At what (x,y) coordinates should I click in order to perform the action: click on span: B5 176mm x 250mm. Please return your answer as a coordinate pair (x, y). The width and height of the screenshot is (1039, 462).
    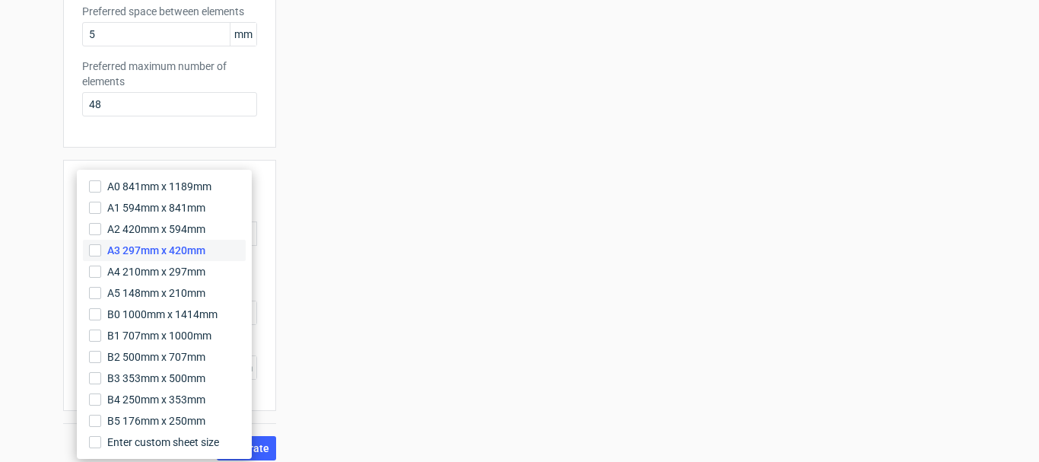
    Looking at the image, I should click on (156, 420).